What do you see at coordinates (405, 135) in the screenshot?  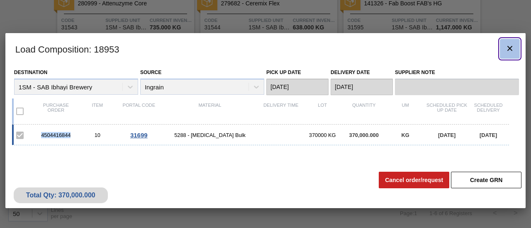 I see `span: KG` at bounding box center [405, 135].